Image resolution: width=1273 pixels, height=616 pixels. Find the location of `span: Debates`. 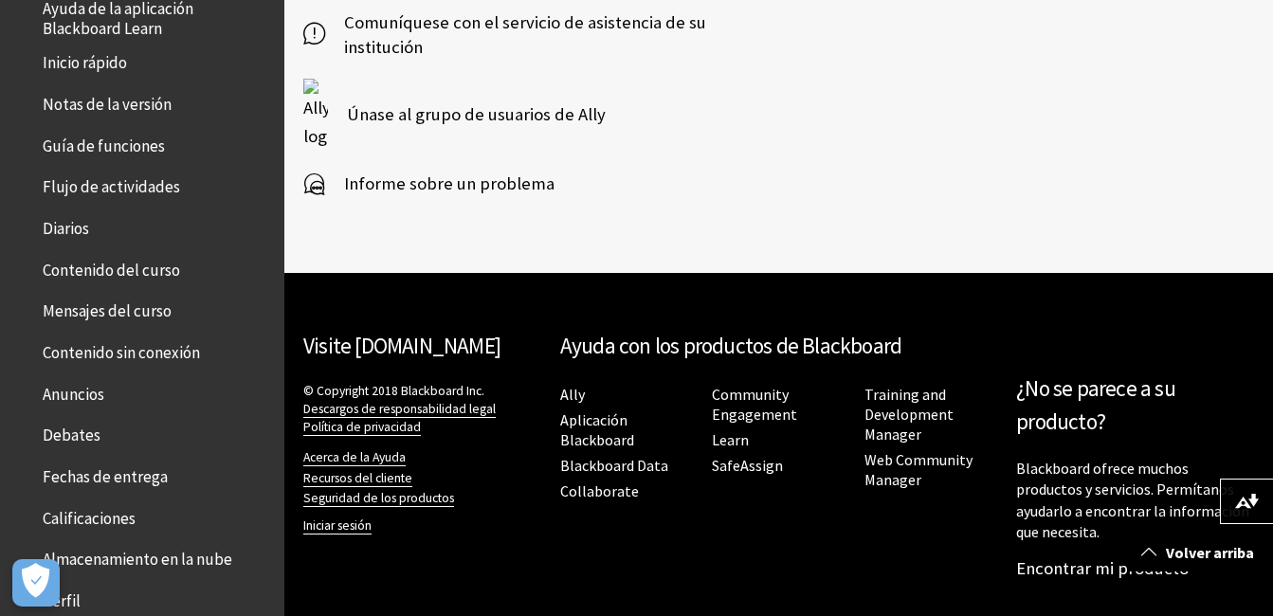

span: Debates is located at coordinates (71, 432).